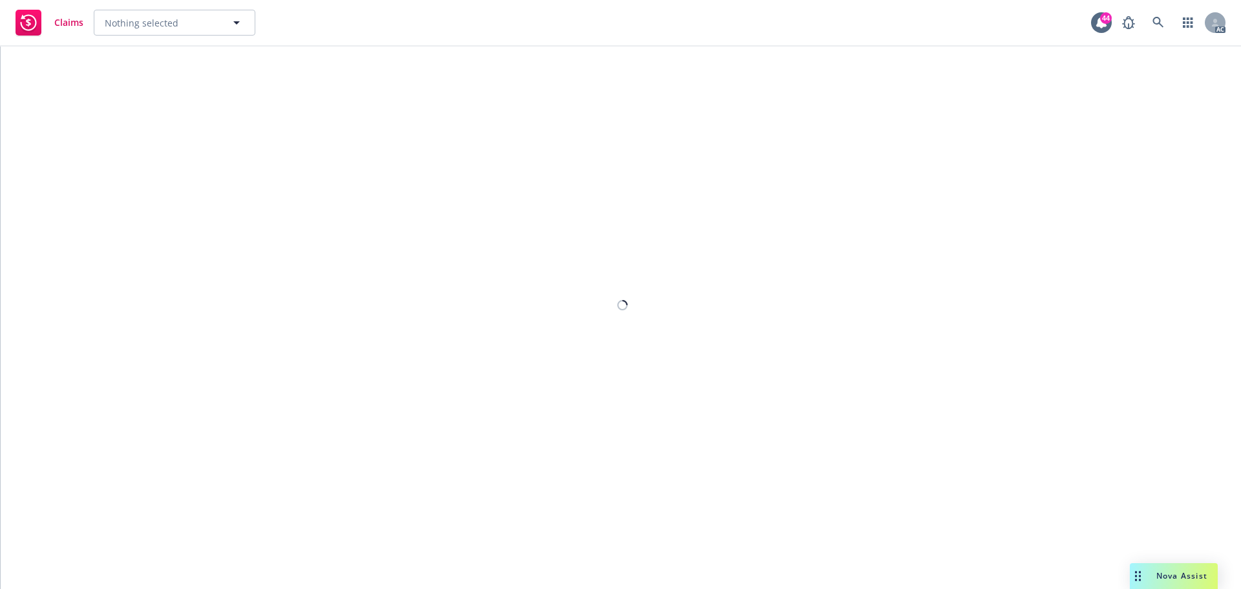 The width and height of the screenshot is (1241, 589). What do you see at coordinates (1138, 576) in the screenshot?
I see `div: Drag to move` at bounding box center [1138, 576].